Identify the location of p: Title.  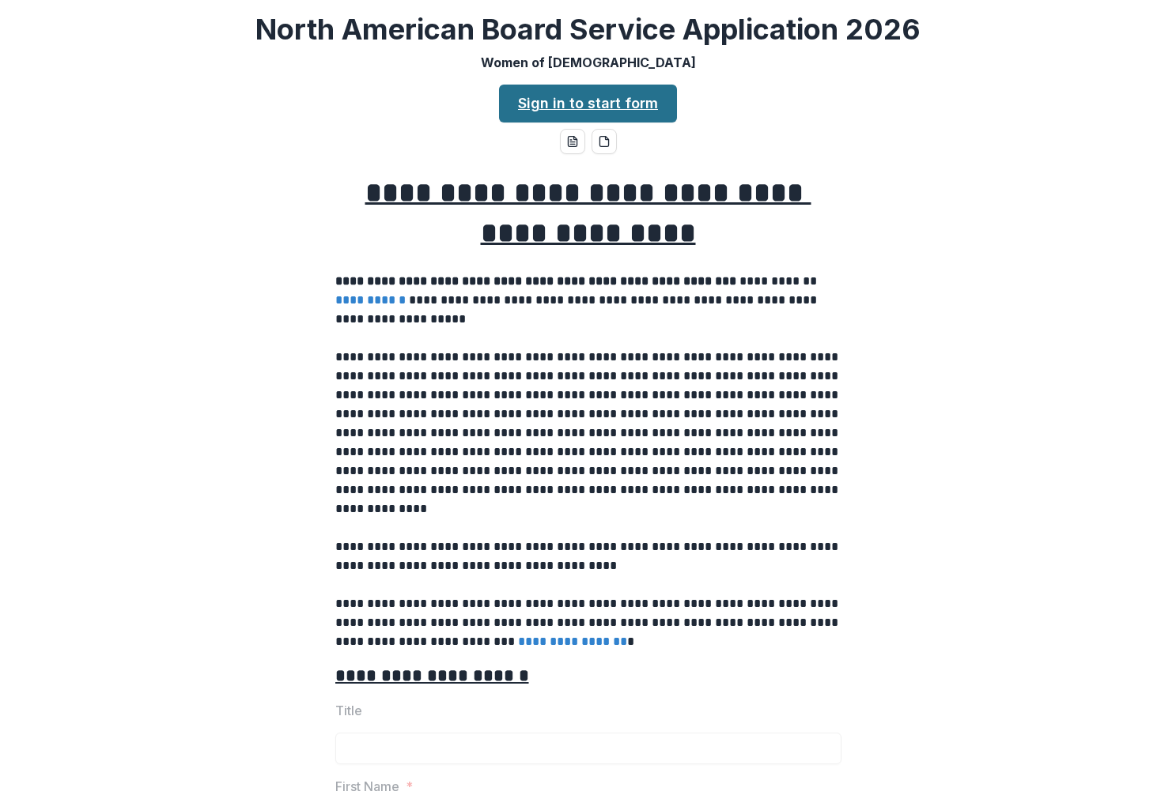
(349, 711).